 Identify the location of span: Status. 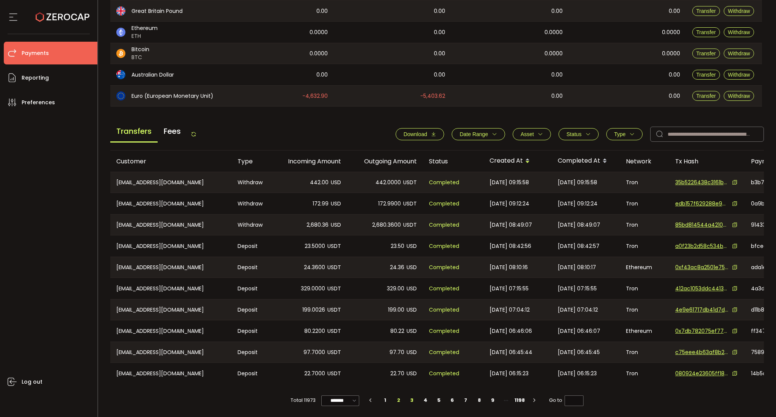
(574, 134).